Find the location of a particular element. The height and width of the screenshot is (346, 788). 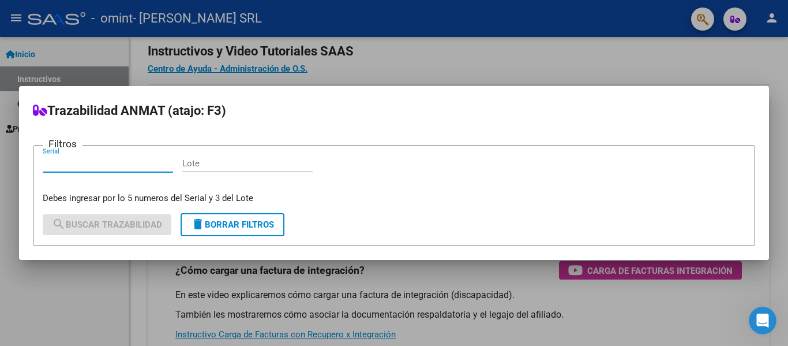

span: Borrar Filtros is located at coordinates (233, 224).